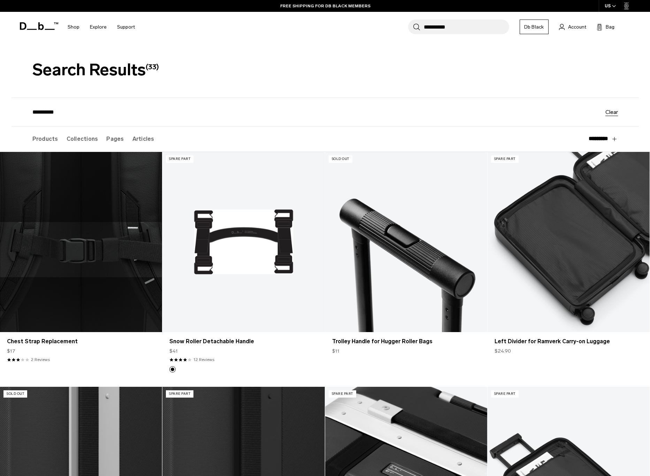  Describe the element at coordinates (115, 139) in the screenshot. I see `label: Pages` at that location.